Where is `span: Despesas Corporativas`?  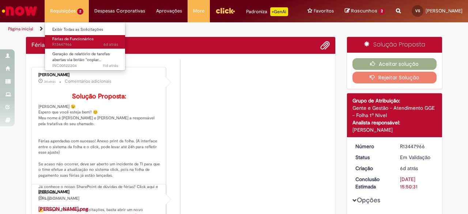 span: Despesas Corporativas is located at coordinates (120, 11).